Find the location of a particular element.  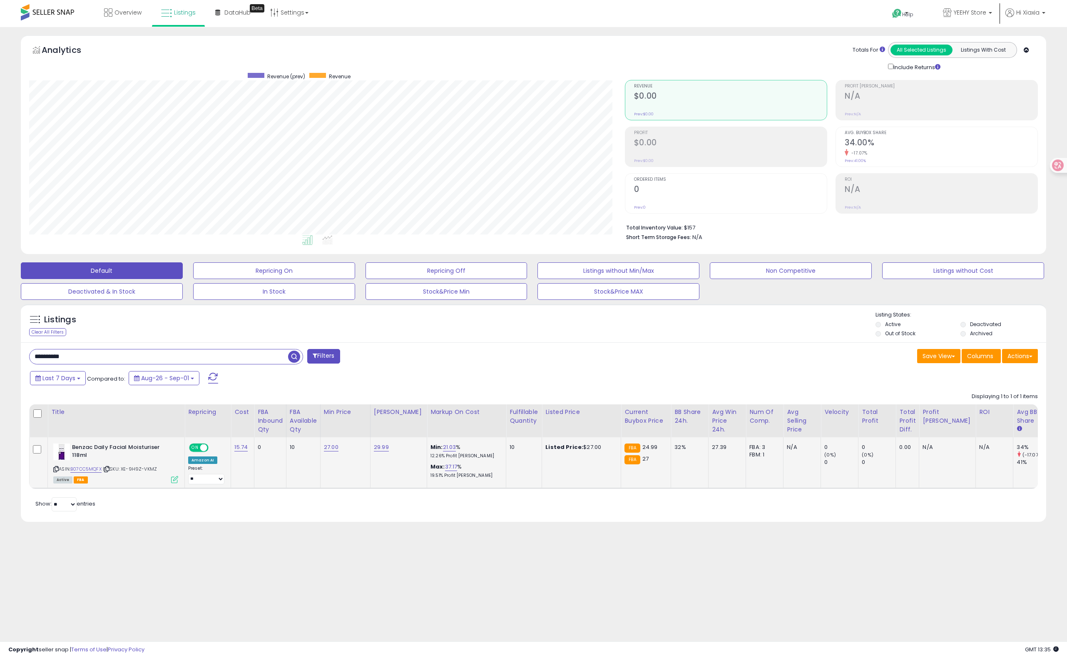

span: Show: entries is located at coordinates (65, 503).